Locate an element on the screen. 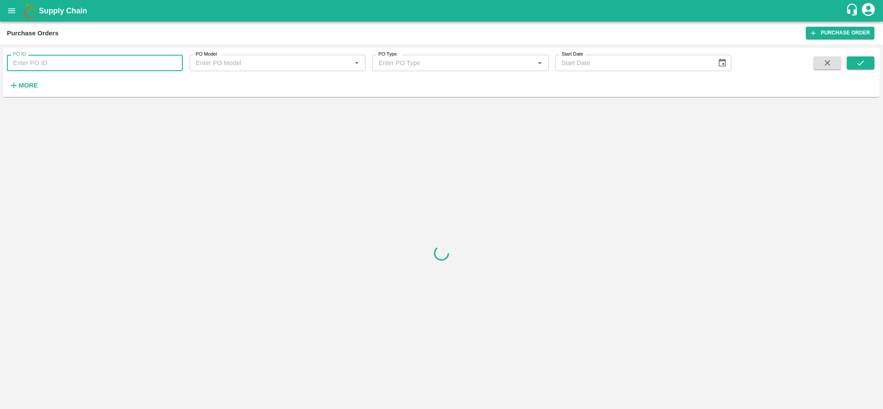  input: Enter PO Type is located at coordinates (453, 63).